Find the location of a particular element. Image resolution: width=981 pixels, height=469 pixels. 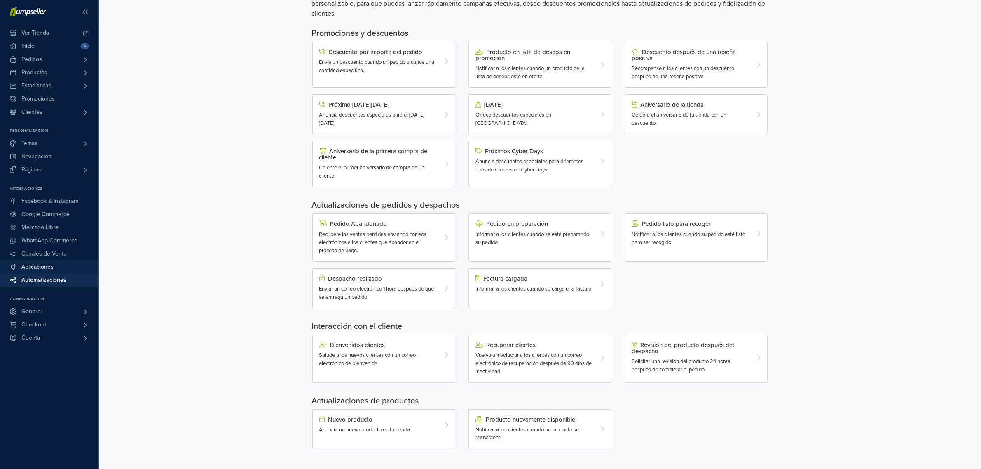

span: Notificar a los clientes cuando su pedido esté listo para ser recogido is located at coordinates (688, 238).